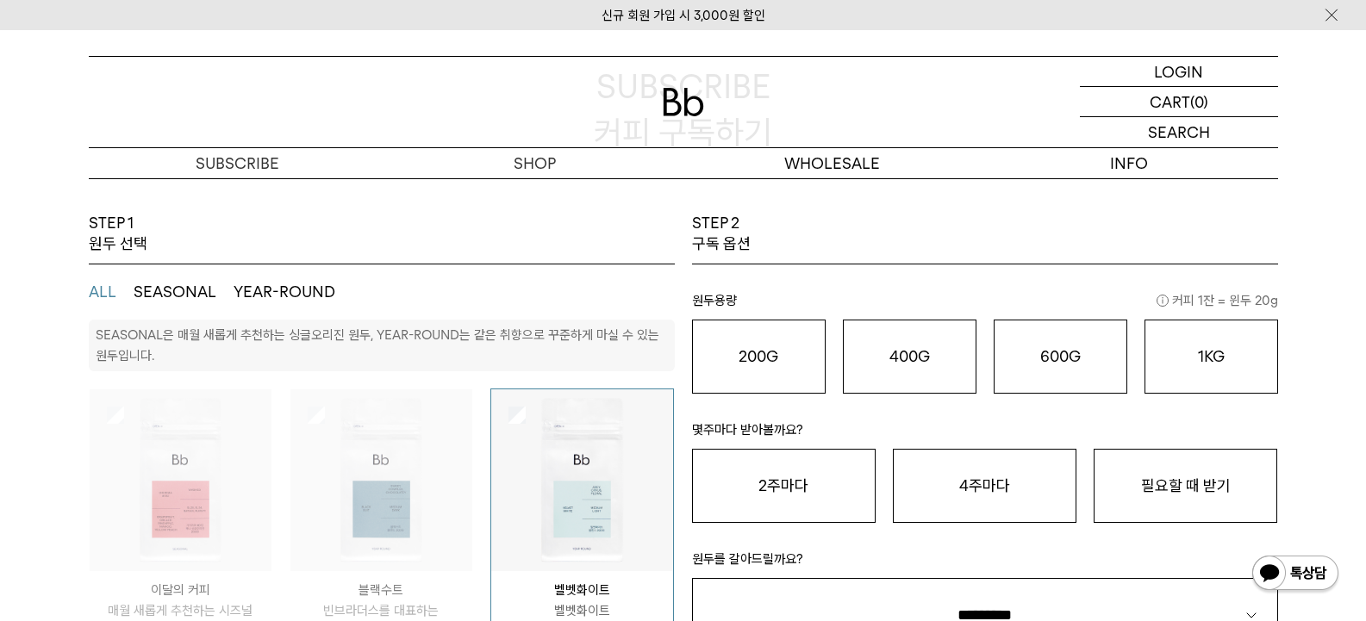 The image size is (1366, 621). Describe the element at coordinates (1211, 357) in the screenshot. I see `button: 1KG` at that location.